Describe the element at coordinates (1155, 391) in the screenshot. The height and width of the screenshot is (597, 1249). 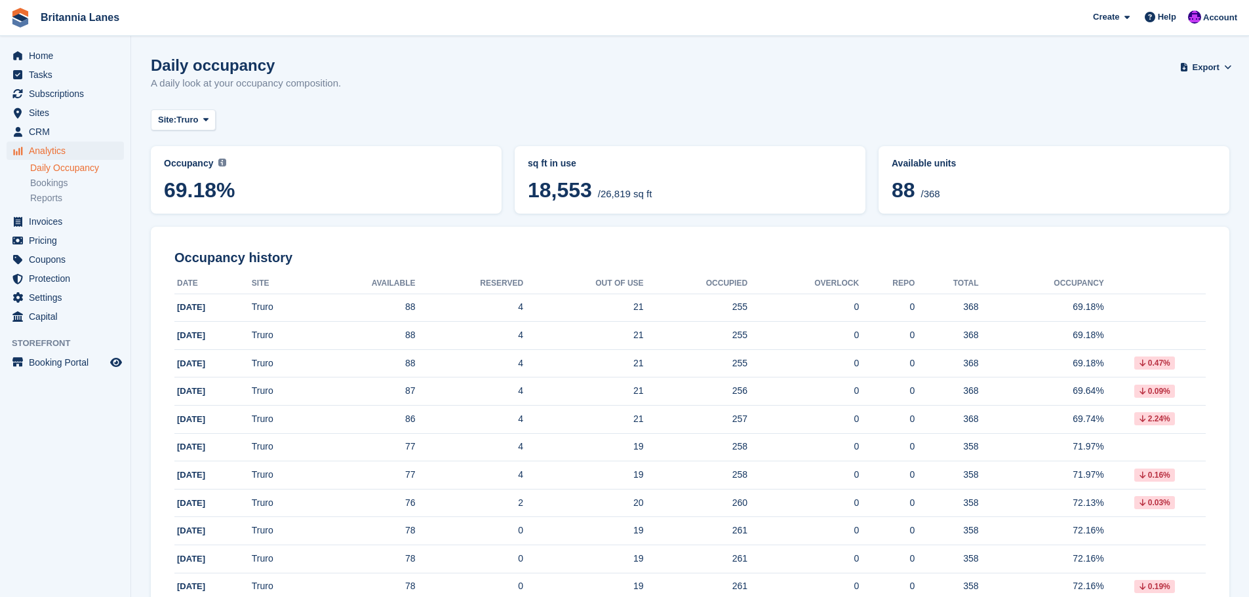
I see `div: 0.09%` at that location.